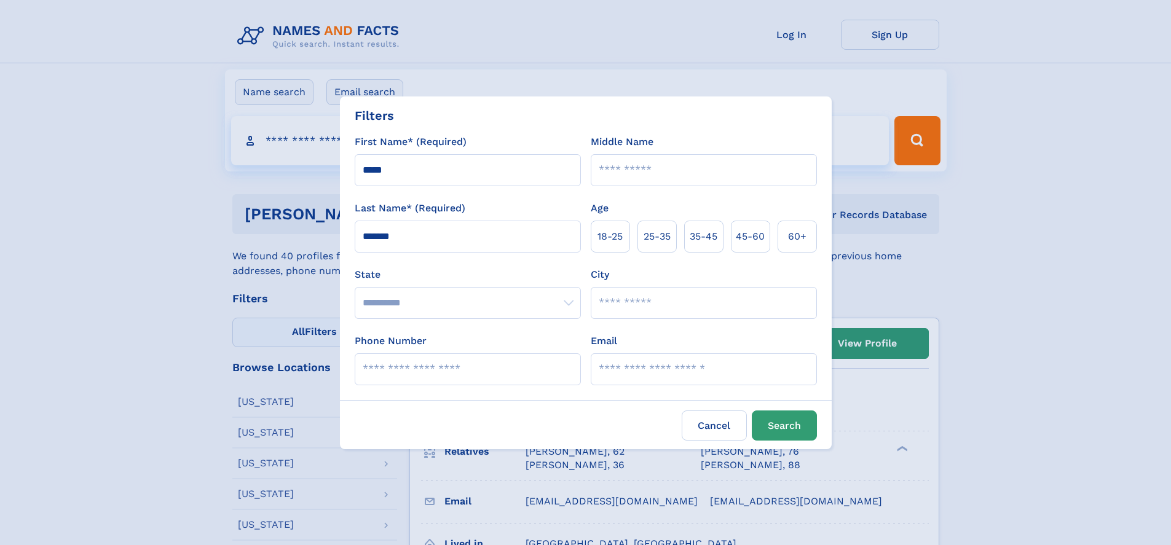 This screenshot has width=1171, height=545. Describe the element at coordinates (703, 237) in the screenshot. I see `span: 35‑45` at that location.